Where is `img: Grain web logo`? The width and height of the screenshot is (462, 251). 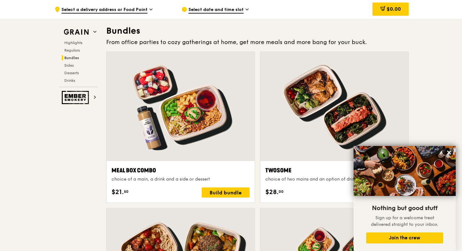 img: Grain web logo is located at coordinates (76, 32).